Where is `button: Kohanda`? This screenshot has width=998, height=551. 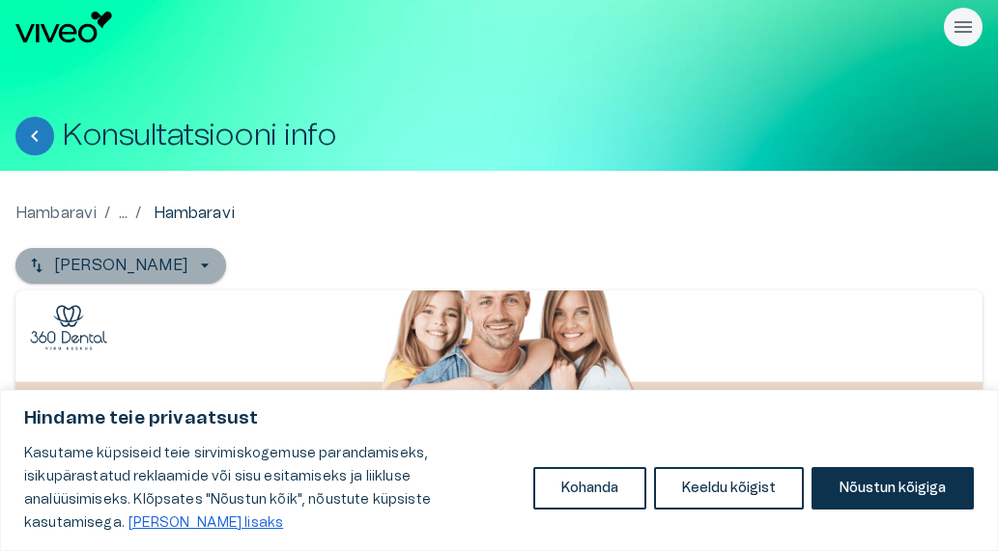 button: Kohanda is located at coordinates (589, 489).